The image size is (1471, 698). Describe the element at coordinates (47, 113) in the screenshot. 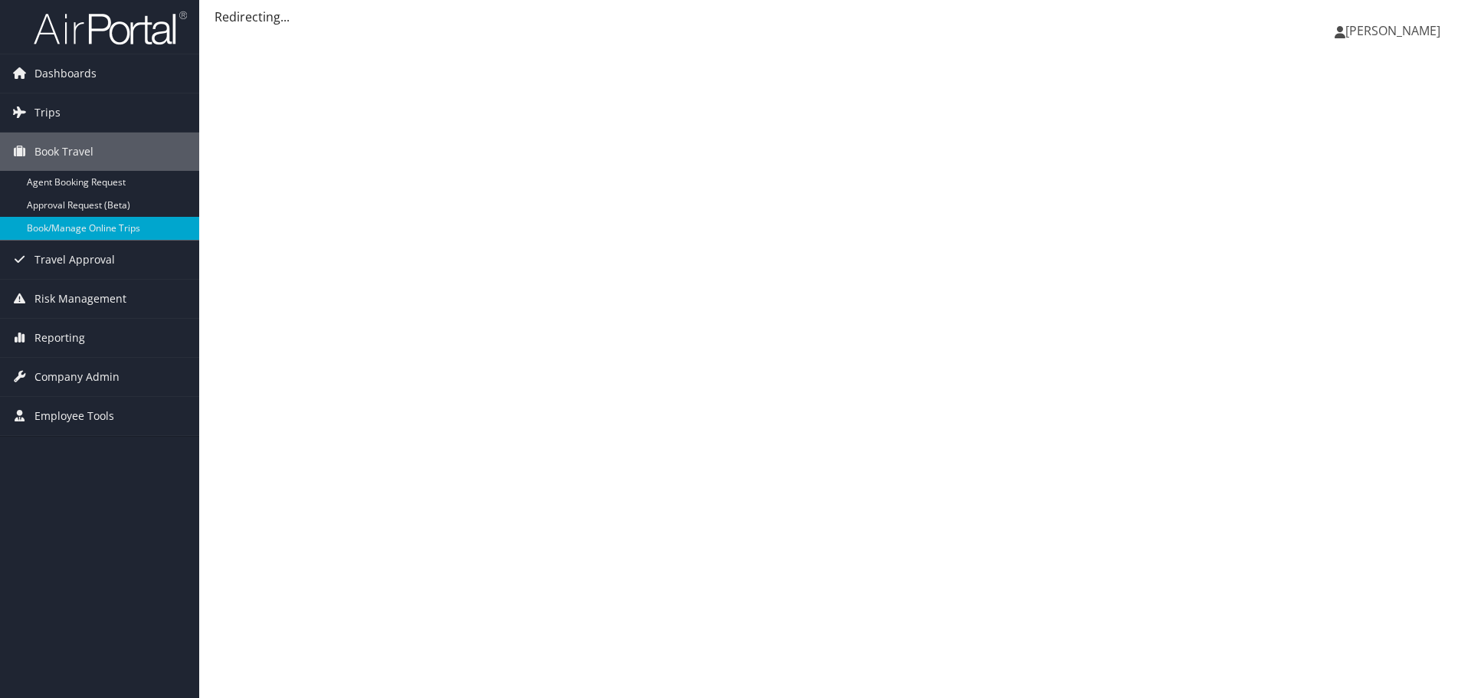

I see `span: Trips` at that location.